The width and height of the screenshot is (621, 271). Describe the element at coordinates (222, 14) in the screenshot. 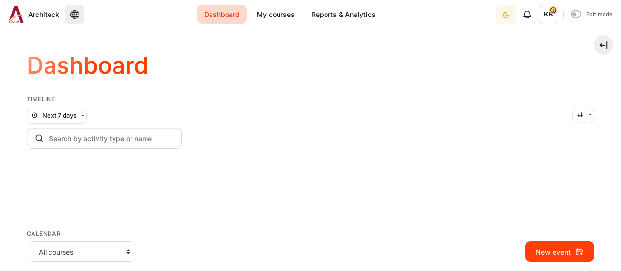

I see `a: Dashboard` at that location.